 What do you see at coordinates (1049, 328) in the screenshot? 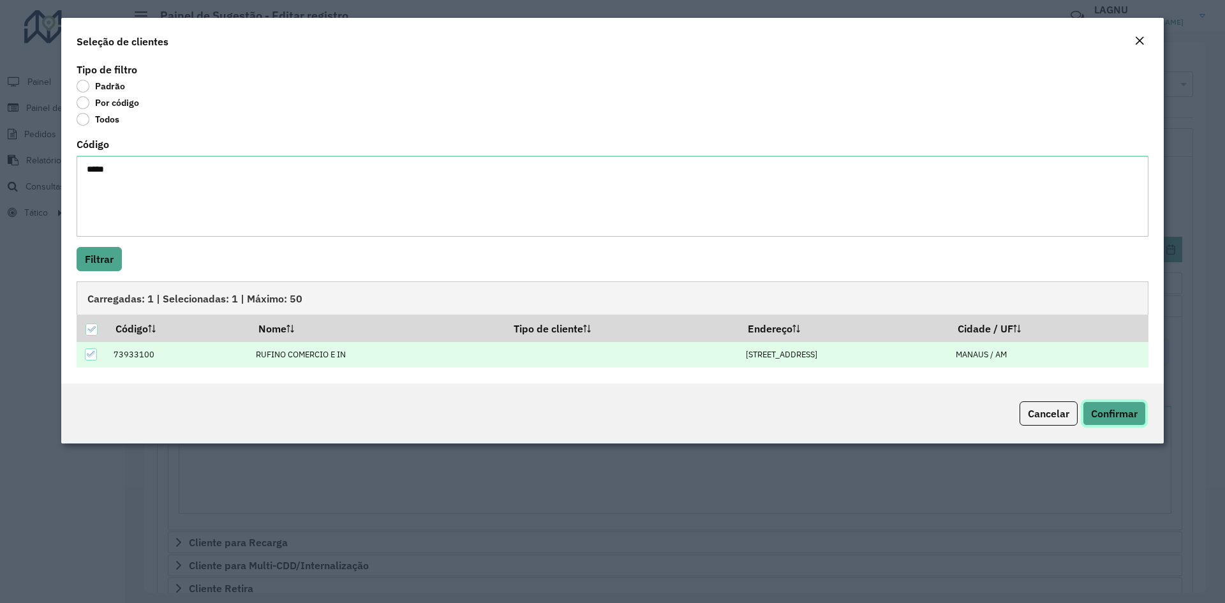
I see `th: Cidade / UF` at bounding box center [1049, 328].